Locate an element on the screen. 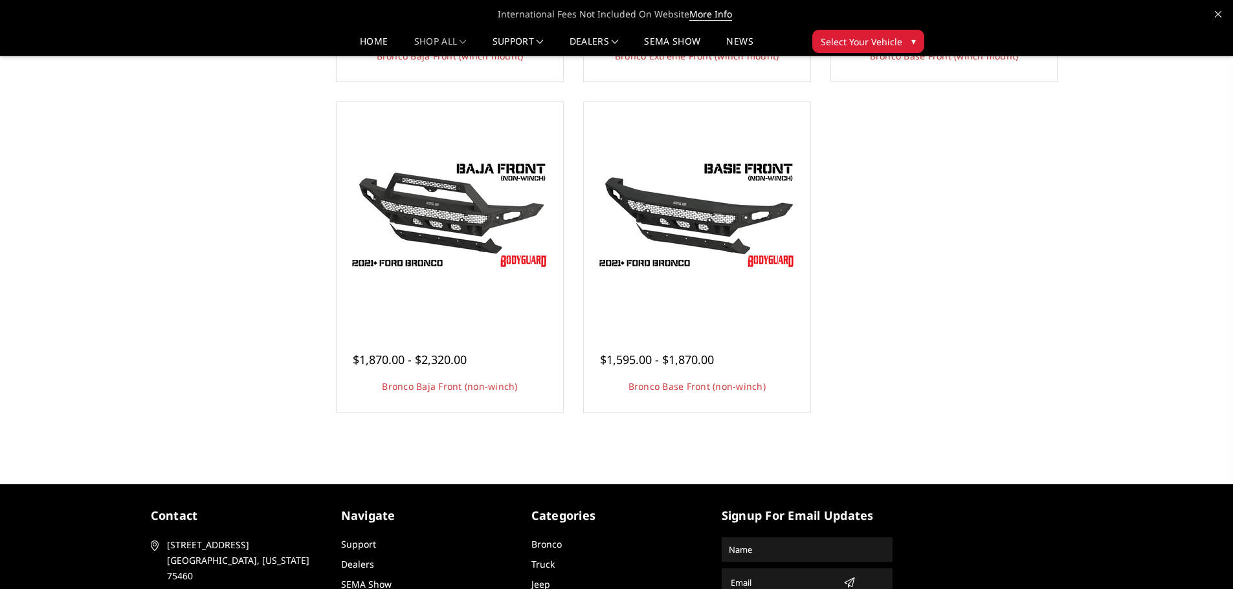 The width and height of the screenshot is (1233, 589). h5: Categories is located at coordinates (617, 516).